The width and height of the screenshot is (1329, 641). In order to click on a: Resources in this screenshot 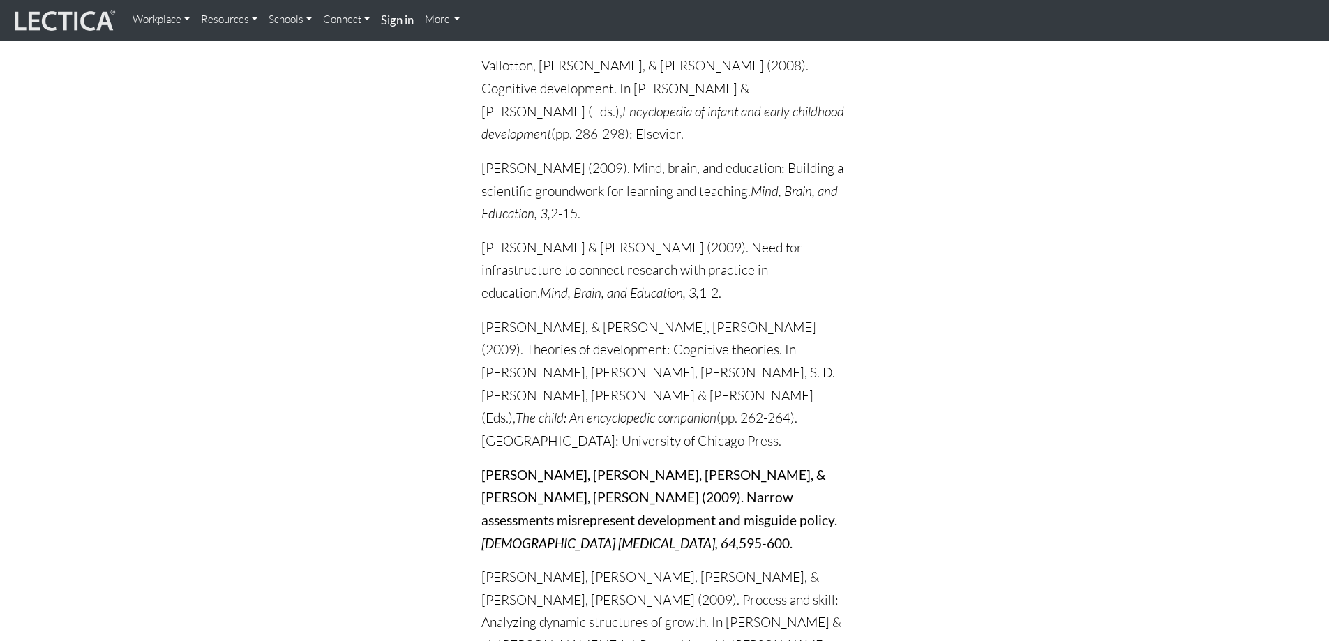, I will do `click(229, 20)`.